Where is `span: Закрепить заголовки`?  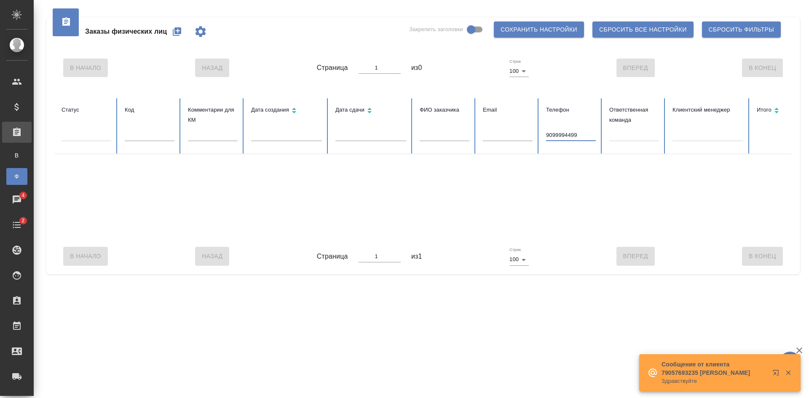
span: Закрепить заголовки is located at coordinates (436, 30).